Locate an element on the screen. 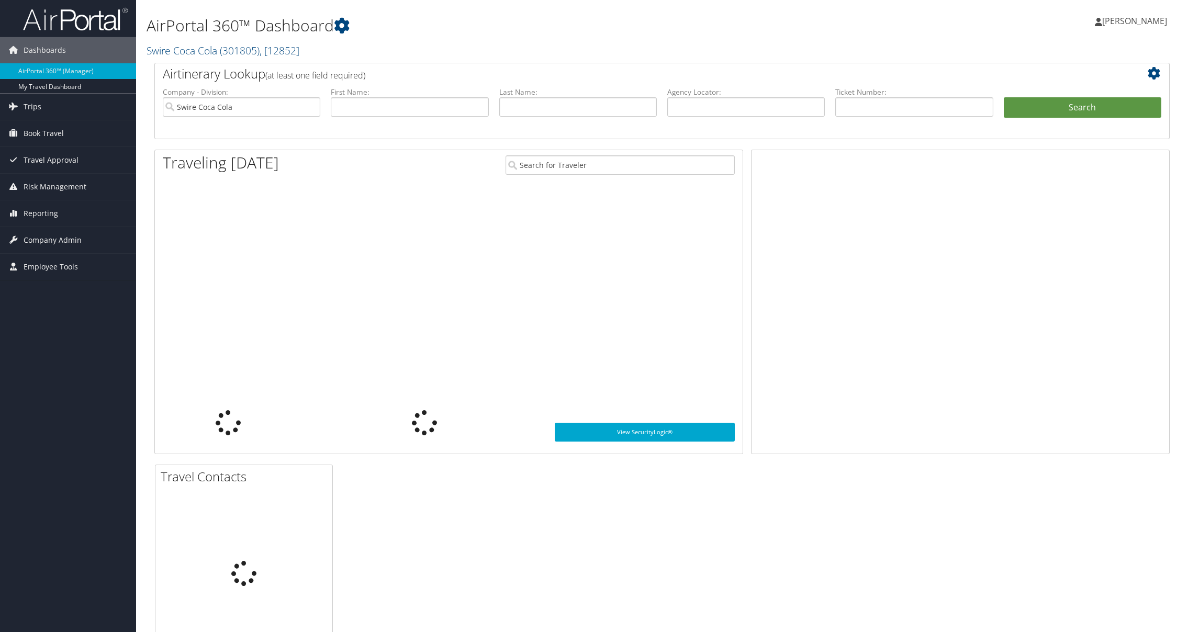  span: Travel Approval is located at coordinates (51, 160).